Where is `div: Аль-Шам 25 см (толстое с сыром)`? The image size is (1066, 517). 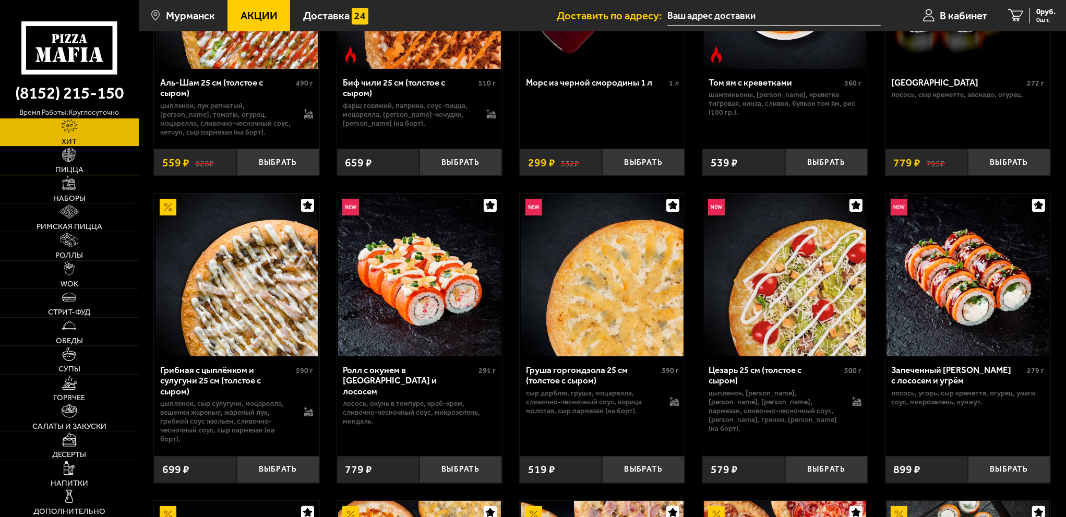
div: Аль-Шам 25 см (толстое с сыром) is located at coordinates (227, 88).